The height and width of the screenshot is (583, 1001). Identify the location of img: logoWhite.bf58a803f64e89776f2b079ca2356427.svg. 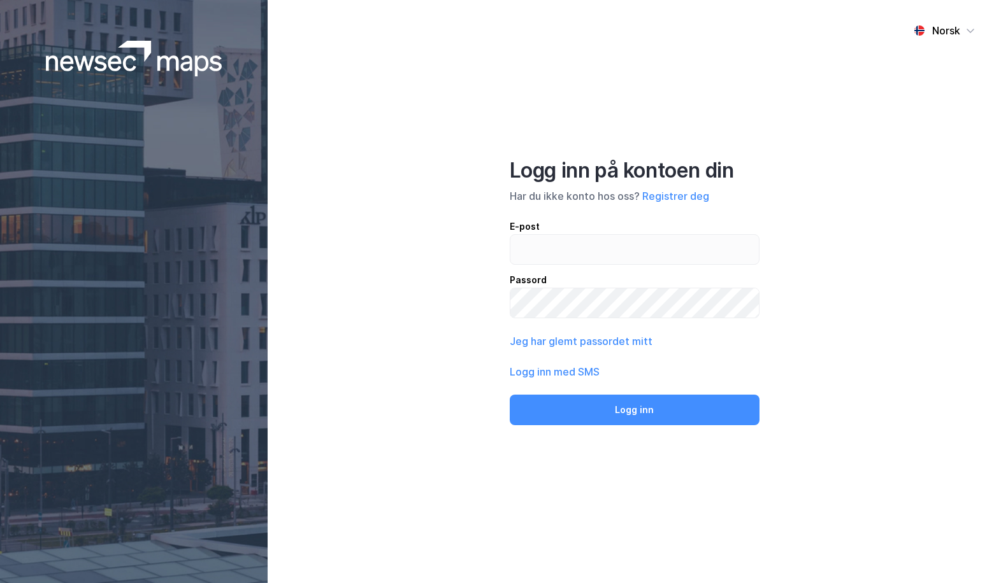
(134, 59).